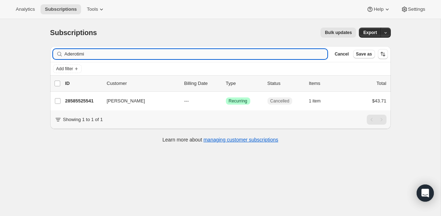 This screenshot has height=216, width=441. I want to click on p: Showing 1 to 1 of 1, so click(83, 120).